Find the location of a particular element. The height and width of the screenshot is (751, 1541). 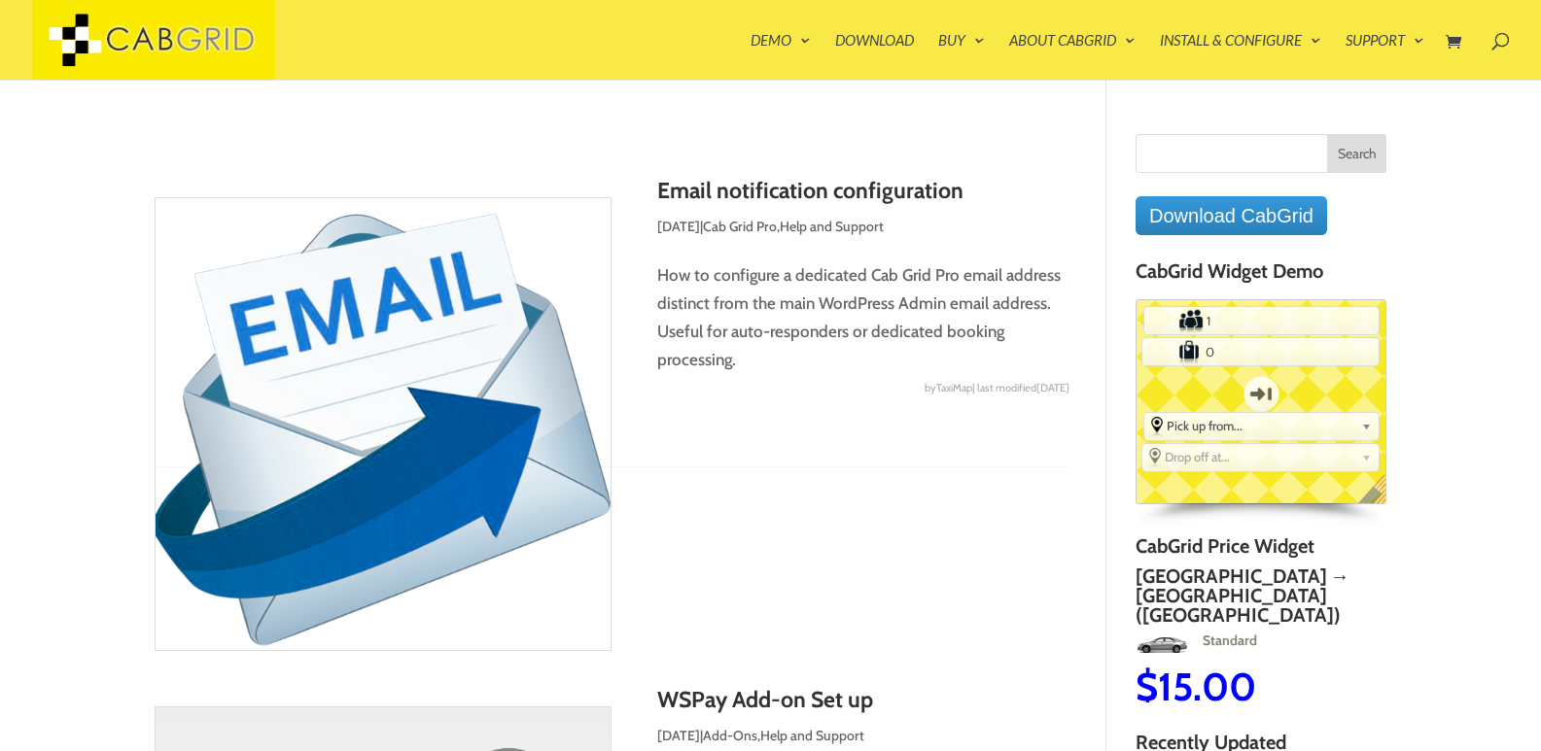

a: Demo is located at coordinates (781, 56).